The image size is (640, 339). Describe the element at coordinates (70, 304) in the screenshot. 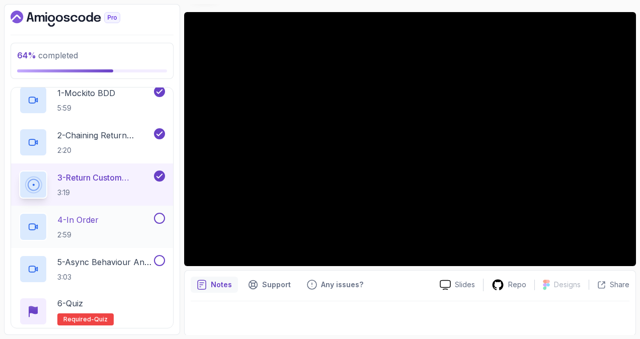

I see `p: 6 - Quiz` at that location.